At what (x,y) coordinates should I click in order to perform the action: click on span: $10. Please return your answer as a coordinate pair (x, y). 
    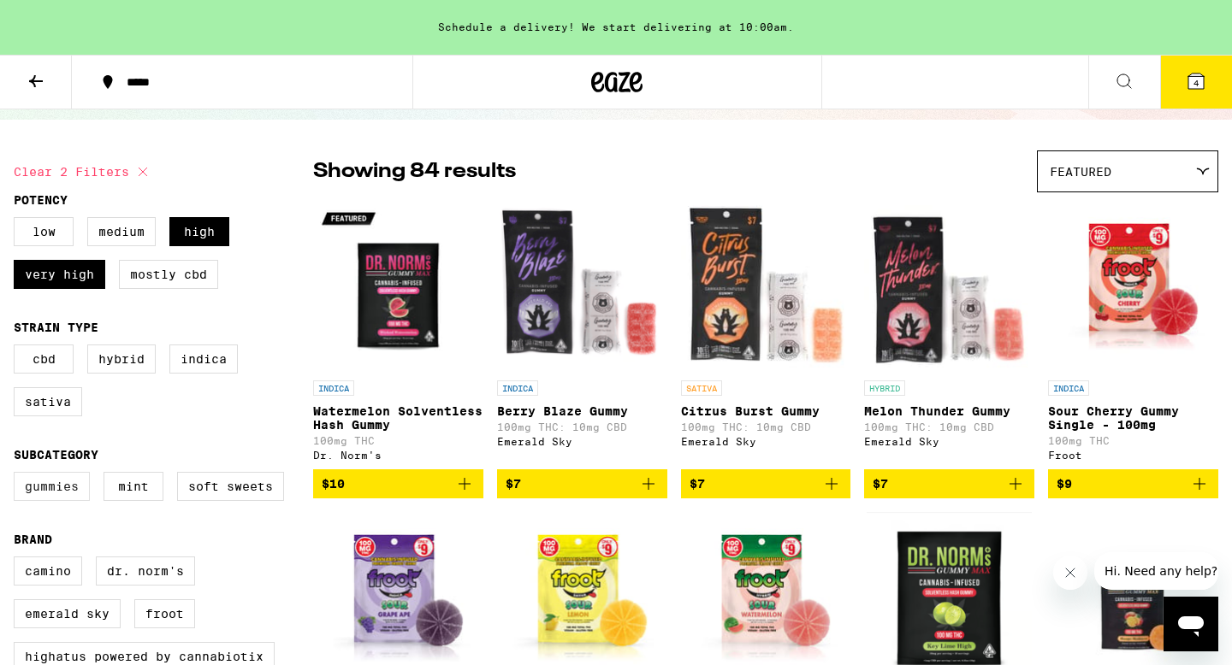
    Looking at the image, I should click on (333, 484).